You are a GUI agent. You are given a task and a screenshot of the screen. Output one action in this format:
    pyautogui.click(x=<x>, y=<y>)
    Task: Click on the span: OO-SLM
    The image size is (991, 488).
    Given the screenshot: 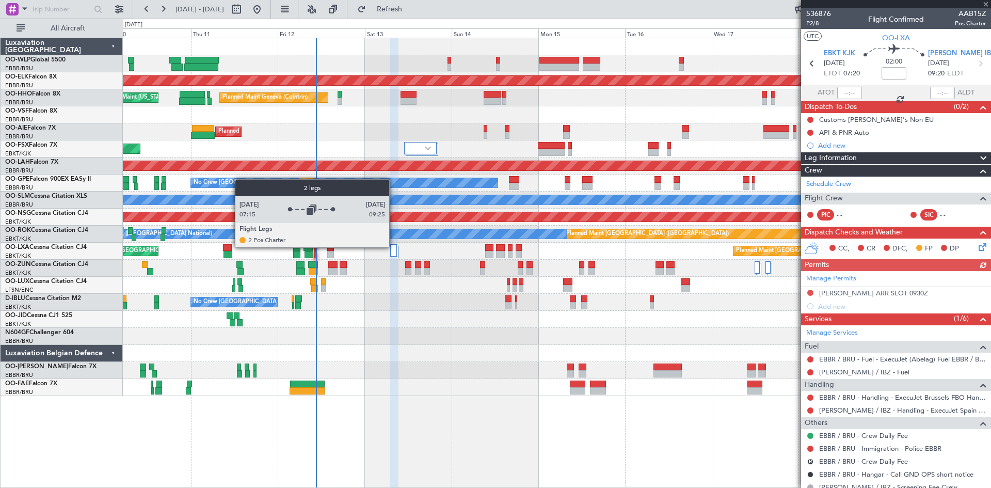 What is the action you would take?
    pyautogui.click(x=18, y=196)
    